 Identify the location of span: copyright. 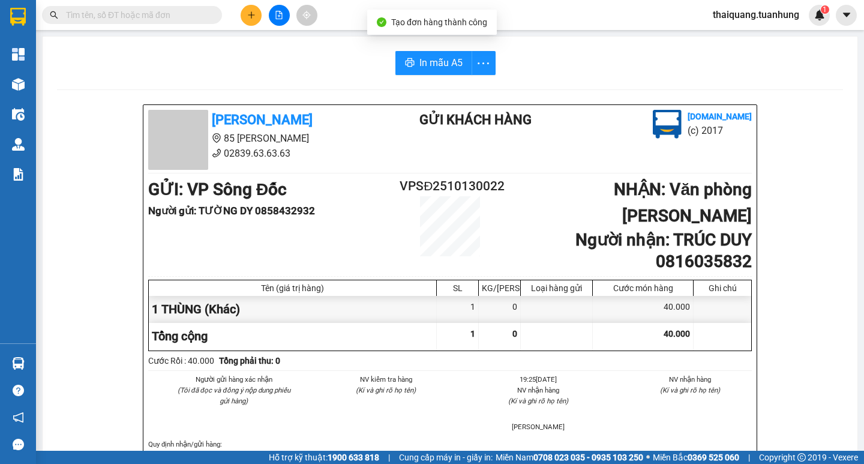
(801, 457).